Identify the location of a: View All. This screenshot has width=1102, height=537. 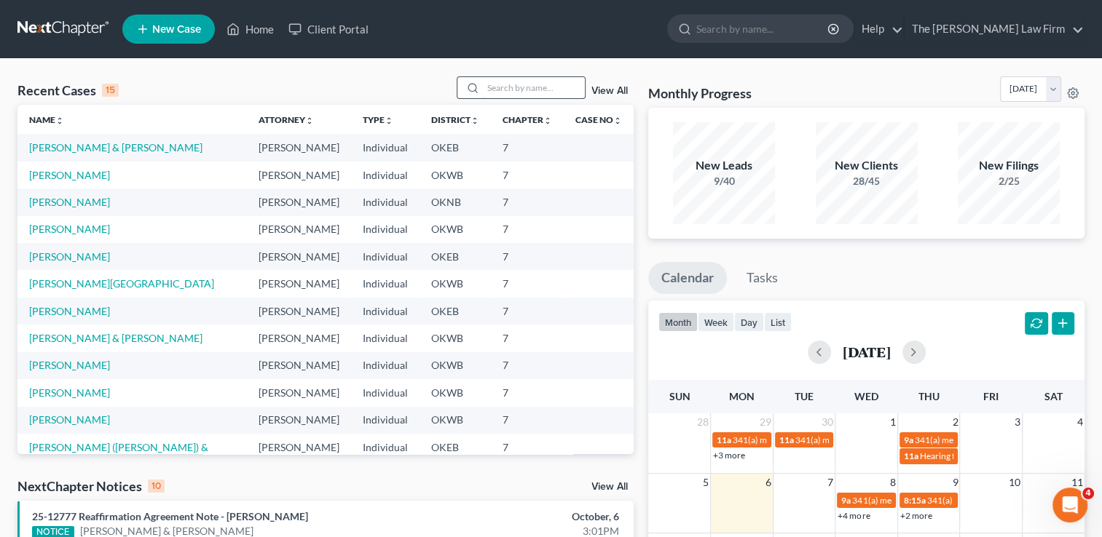
(609, 487).